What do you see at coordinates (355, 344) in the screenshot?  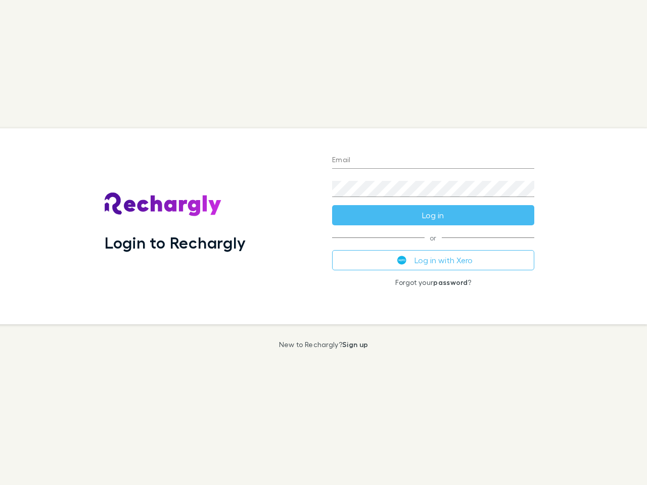 I see `a: Sign up` at bounding box center [355, 344].